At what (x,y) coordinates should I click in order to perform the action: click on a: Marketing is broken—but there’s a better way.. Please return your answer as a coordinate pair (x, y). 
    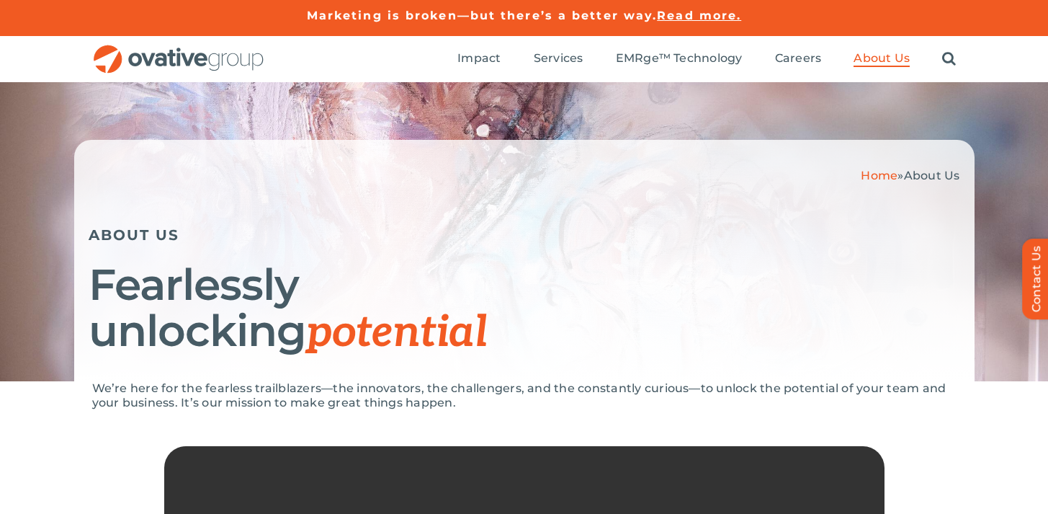
    Looking at the image, I should click on (482, 15).